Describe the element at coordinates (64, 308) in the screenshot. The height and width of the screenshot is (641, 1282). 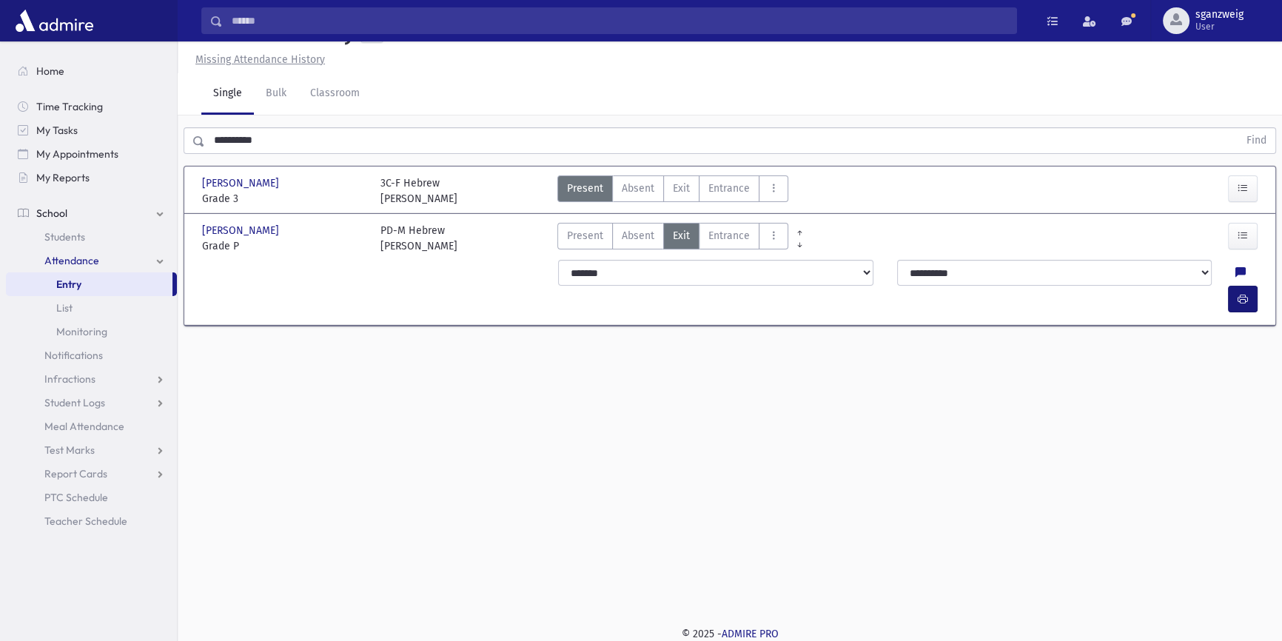
I see `span: List` at that location.